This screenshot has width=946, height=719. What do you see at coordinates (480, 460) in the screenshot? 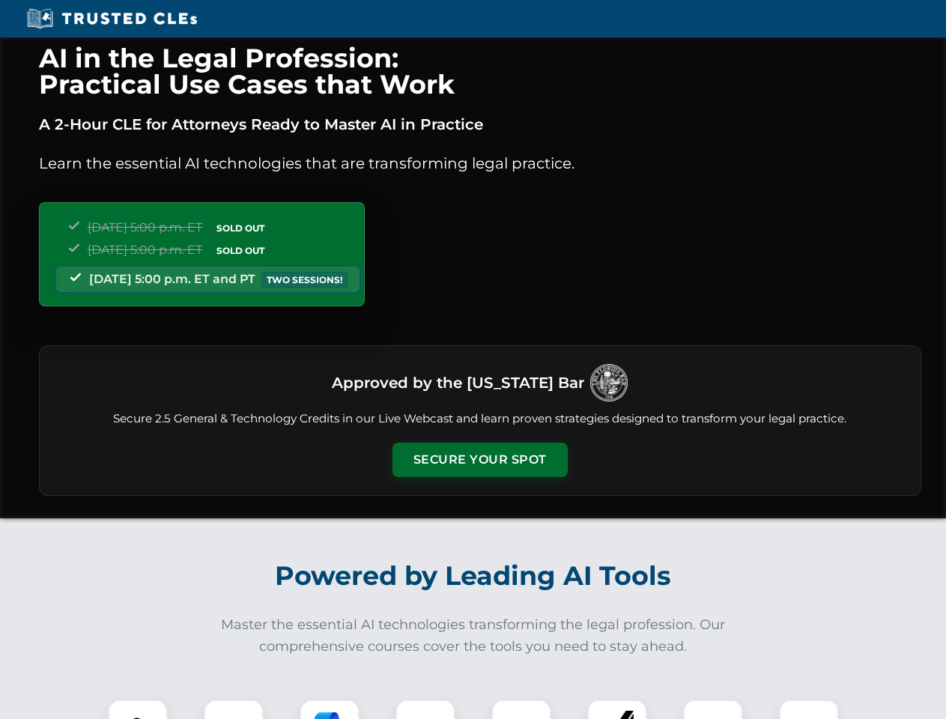
I see `button: Secure Your Spot` at bounding box center [480, 460].